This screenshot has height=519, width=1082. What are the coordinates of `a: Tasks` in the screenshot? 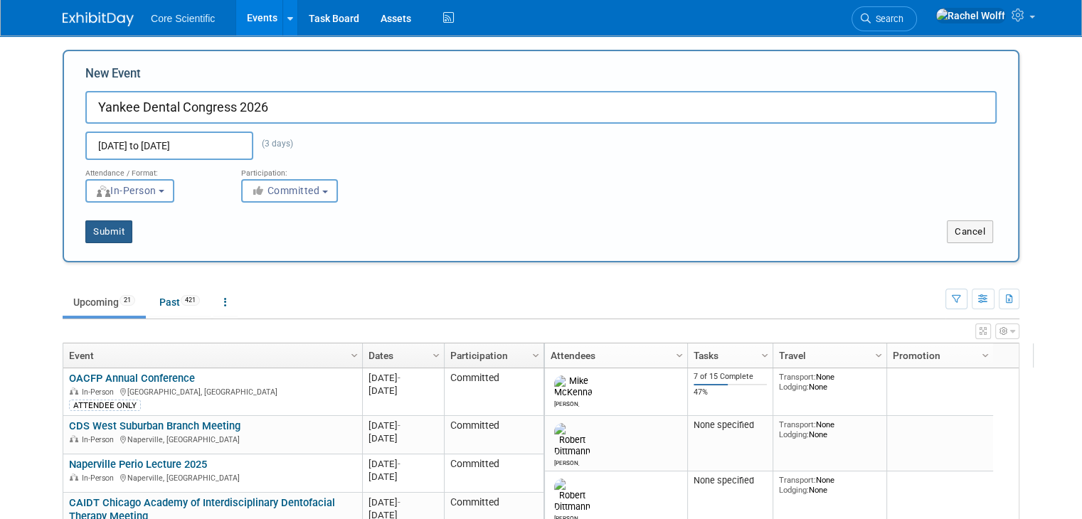 It's located at (729, 356).